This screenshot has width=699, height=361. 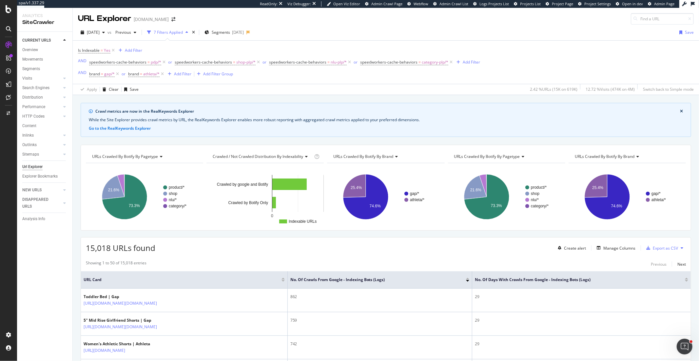 I want to click on span: shop-plp/*, so click(x=246, y=62).